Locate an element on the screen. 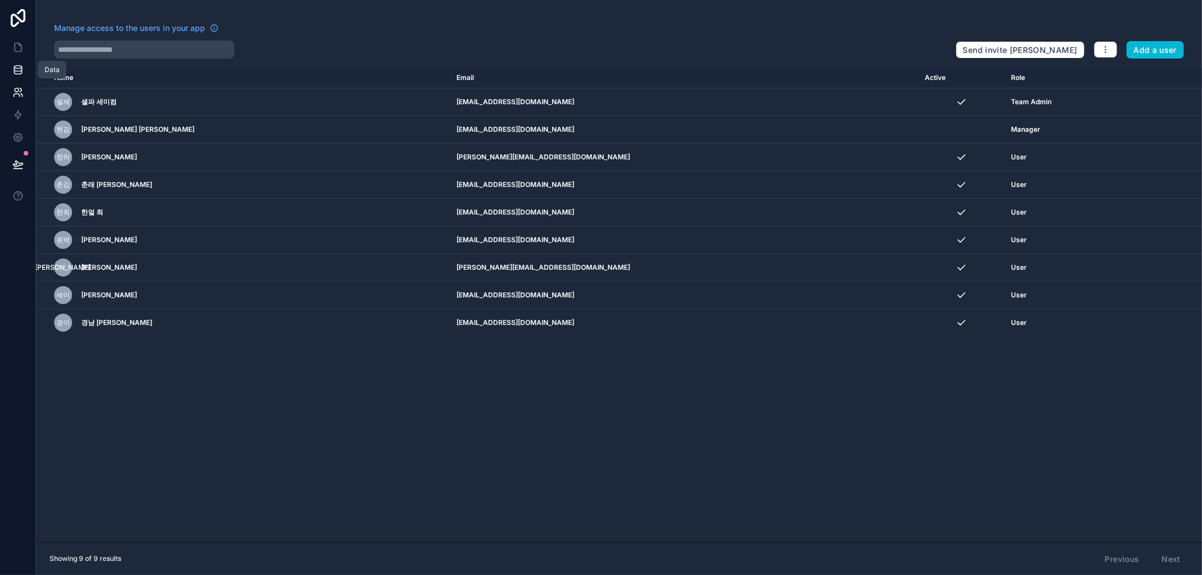 This screenshot has height=575, width=1202. a: Manage access to the users in your app is located at coordinates (136, 28).